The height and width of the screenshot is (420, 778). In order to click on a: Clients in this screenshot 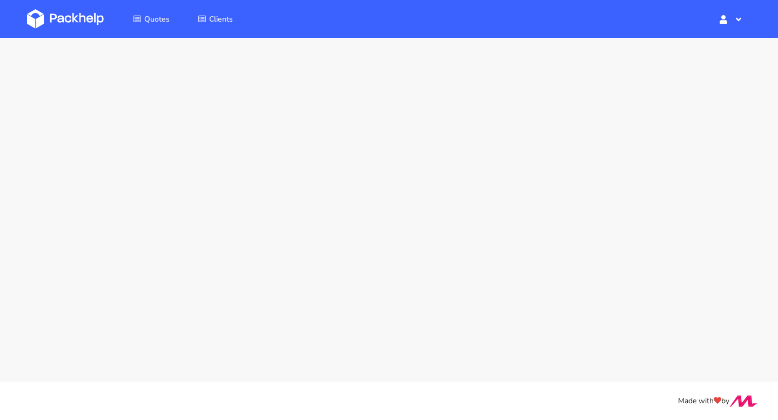, I will do `click(215, 19)`.